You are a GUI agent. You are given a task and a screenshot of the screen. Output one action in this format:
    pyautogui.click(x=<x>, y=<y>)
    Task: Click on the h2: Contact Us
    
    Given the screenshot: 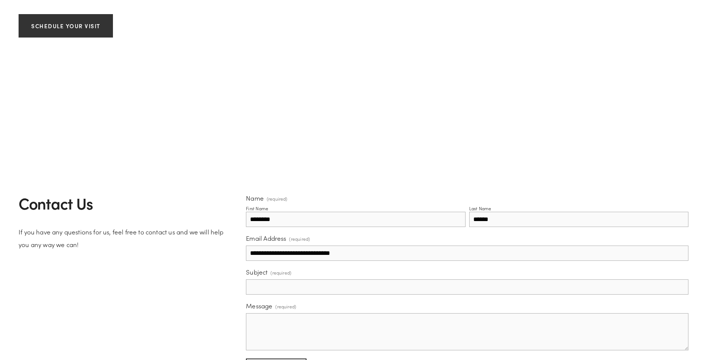 What is the action you would take?
    pyautogui.click(x=126, y=203)
    